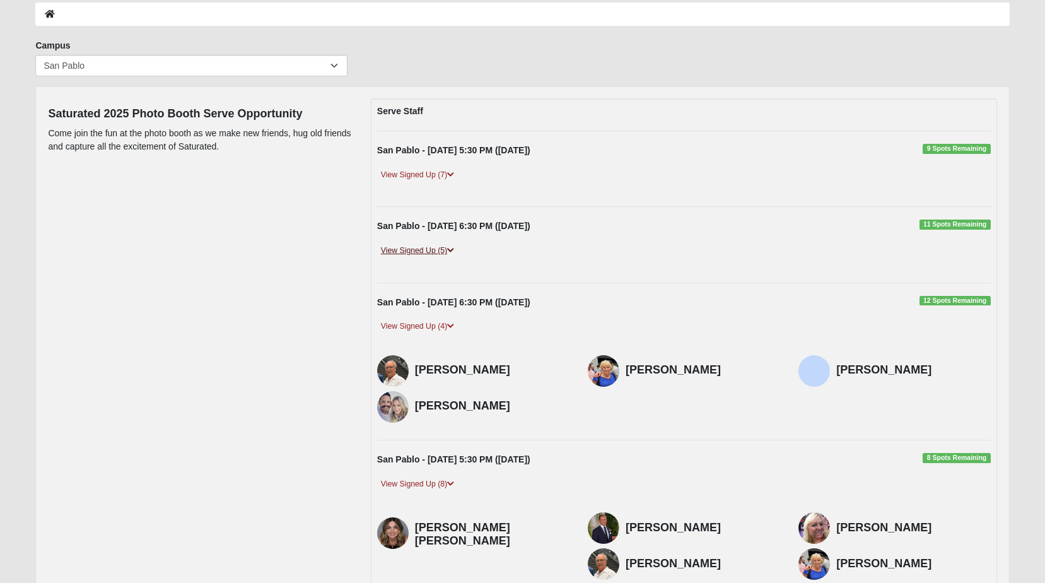 This screenshot has height=583, width=1045. What do you see at coordinates (418, 484) in the screenshot?
I see `a: View Signed Up (8)` at bounding box center [418, 484].